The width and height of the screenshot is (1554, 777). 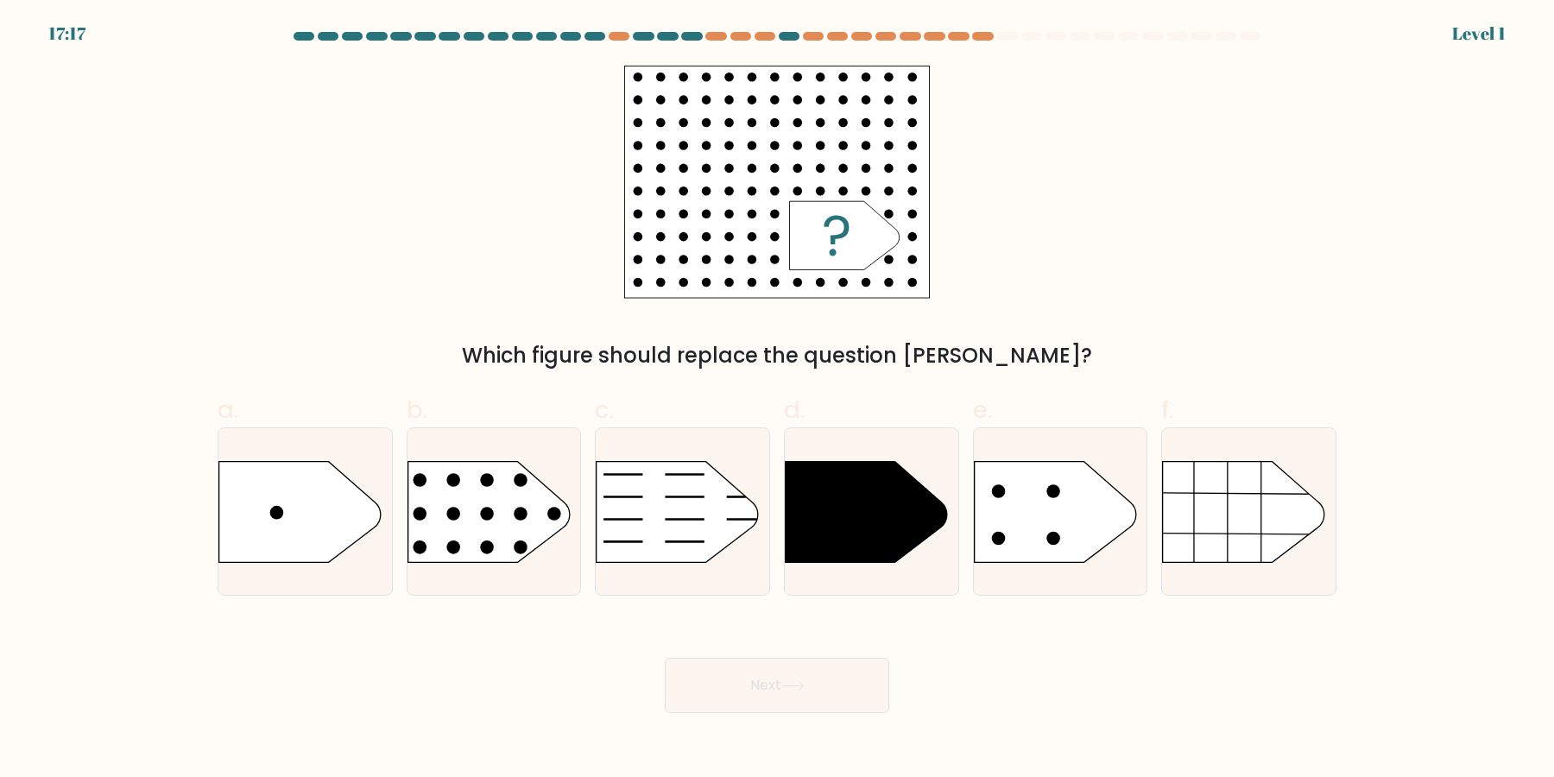 I want to click on div: Level 1, so click(x=1479, y=34).